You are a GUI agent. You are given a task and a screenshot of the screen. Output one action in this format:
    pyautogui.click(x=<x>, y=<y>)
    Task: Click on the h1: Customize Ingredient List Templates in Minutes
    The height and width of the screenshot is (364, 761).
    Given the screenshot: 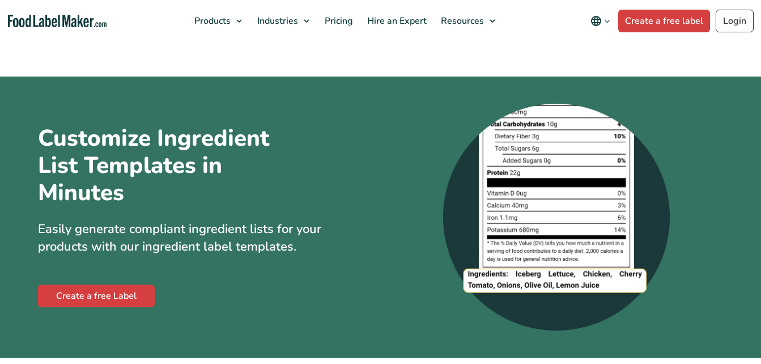 What is the action you would take?
    pyautogui.click(x=174, y=165)
    